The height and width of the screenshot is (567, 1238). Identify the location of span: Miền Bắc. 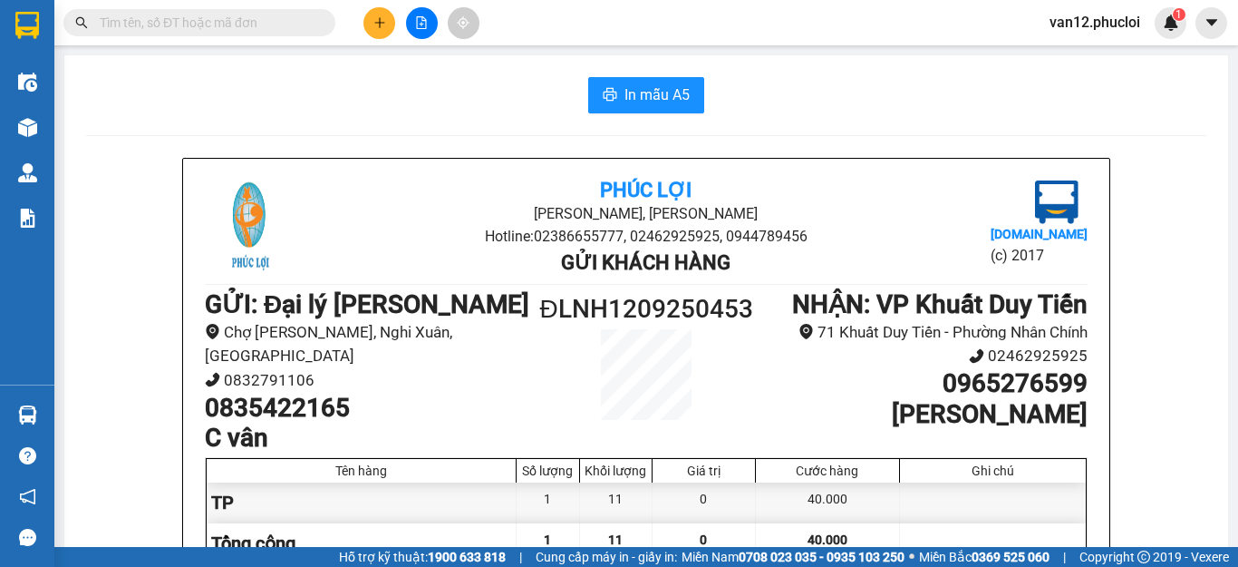
(984, 557).